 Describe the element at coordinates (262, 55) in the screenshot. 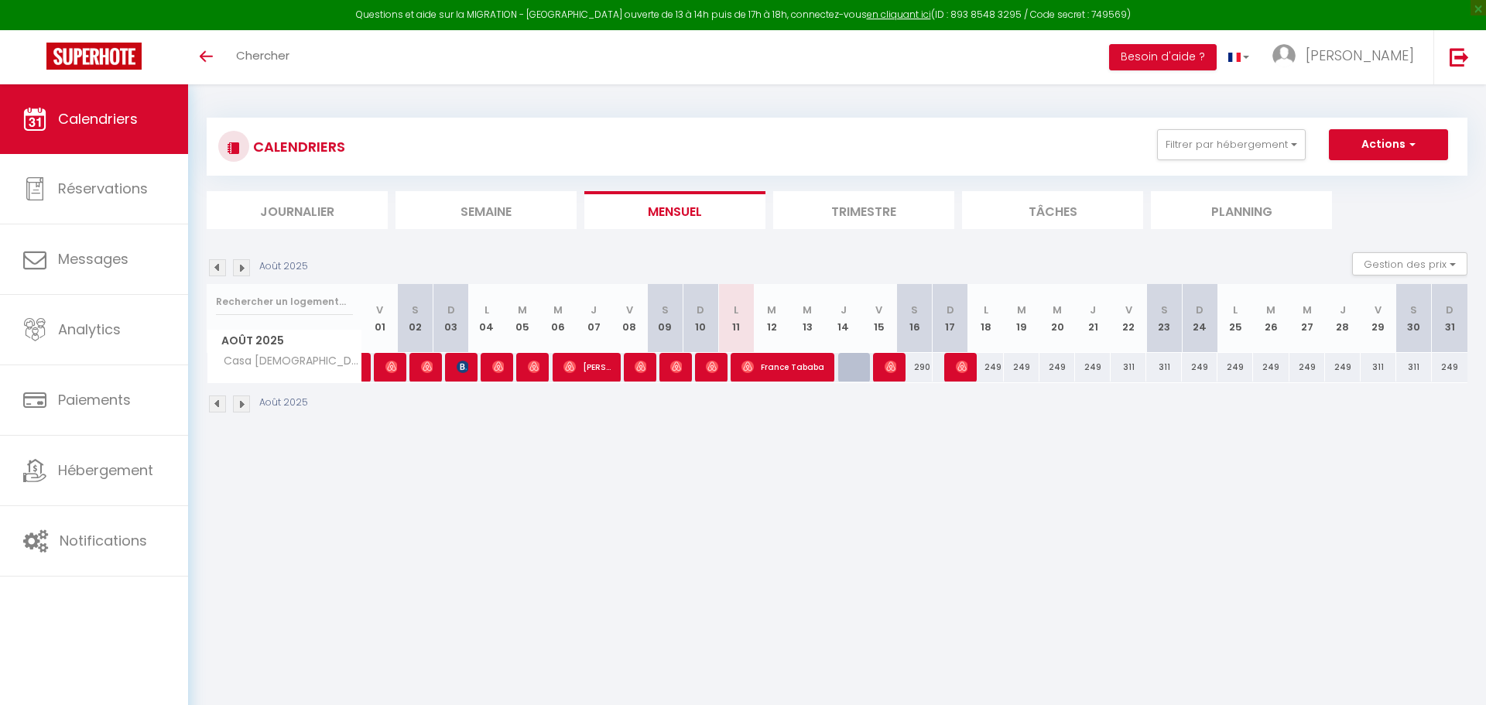

I see `span: Chercher` at that location.